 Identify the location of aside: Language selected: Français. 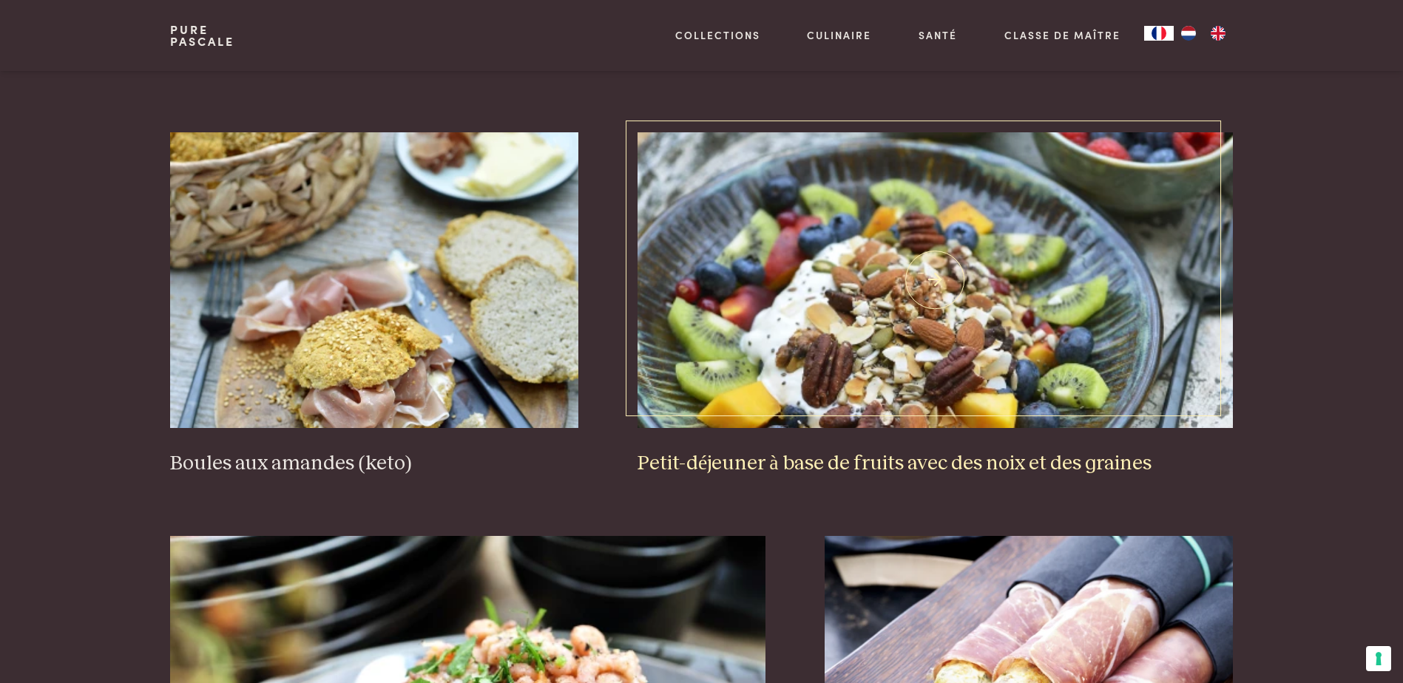
(1188, 33).